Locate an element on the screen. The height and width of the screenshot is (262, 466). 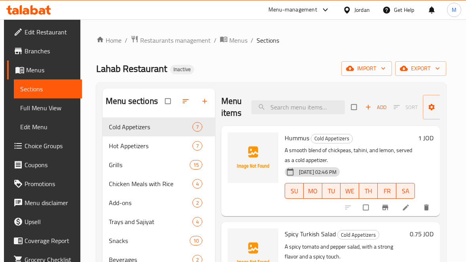
span: Choice Groups is located at coordinates (50, 146).